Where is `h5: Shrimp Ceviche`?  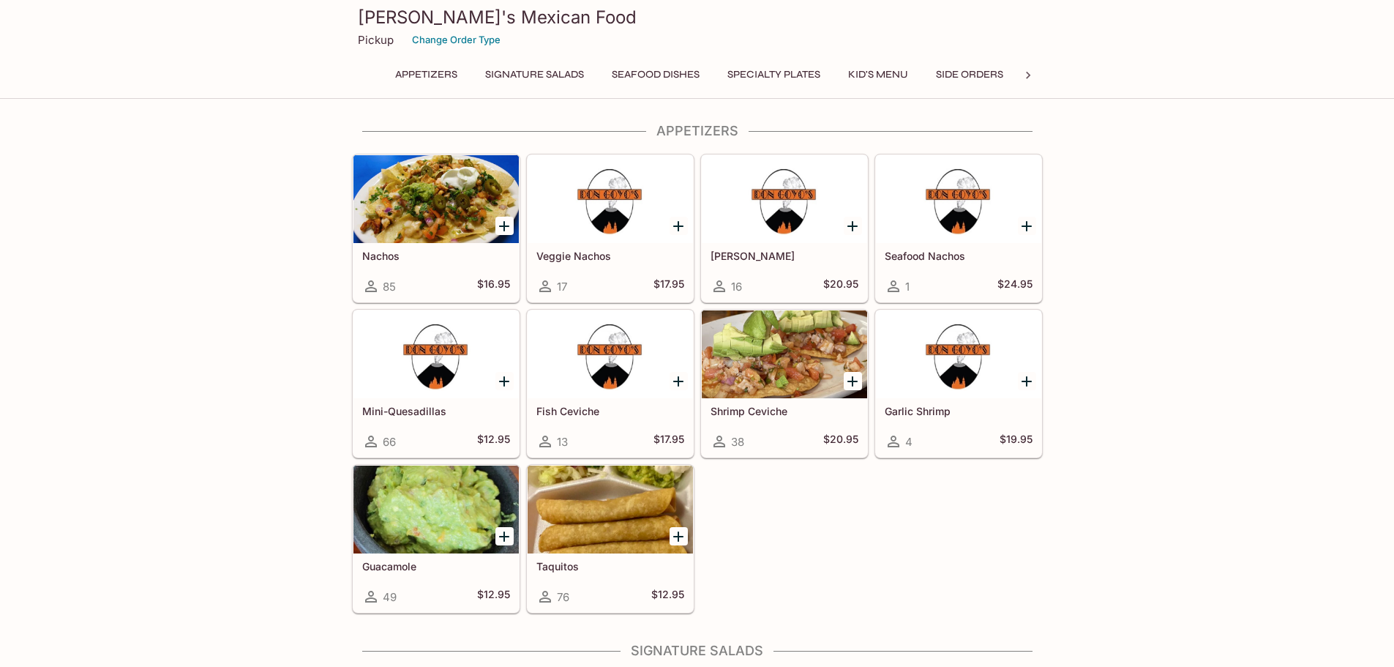 h5: Shrimp Ceviche is located at coordinates (784, 410).